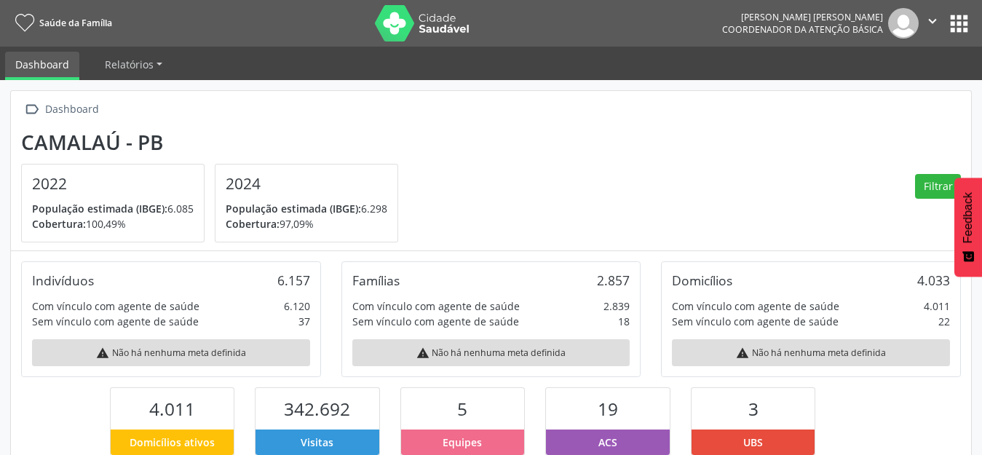 The height and width of the screenshot is (455, 982). Describe the element at coordinates (969, 218) in the screenshot. I see `span: Feedback` at that location.